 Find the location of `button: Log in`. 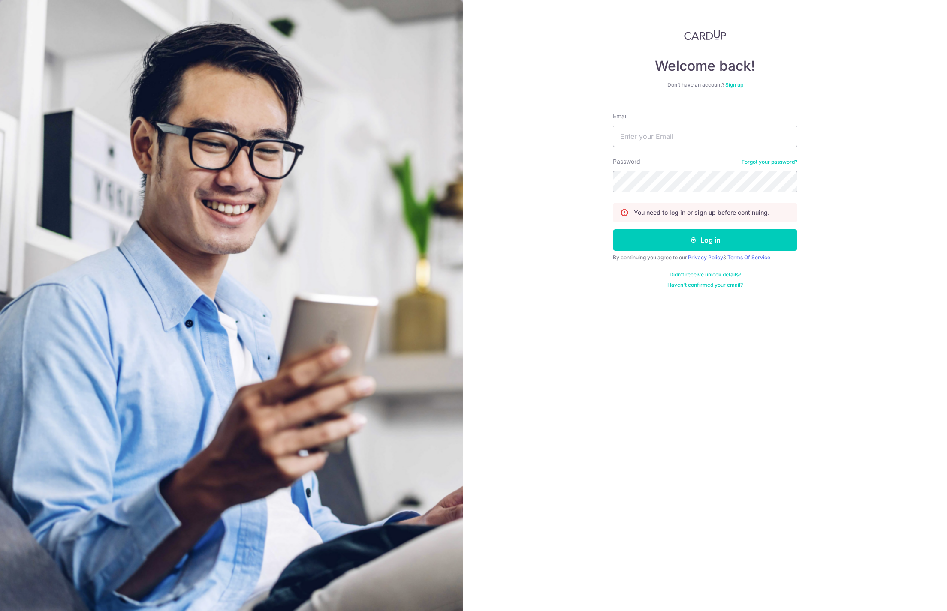

button: Log in is located at coordinates (705, 240).